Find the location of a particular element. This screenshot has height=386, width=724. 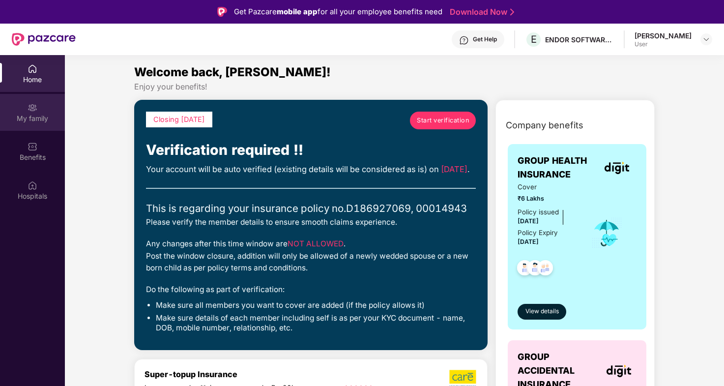

img: Stroke is located at coordinates (512, 12).